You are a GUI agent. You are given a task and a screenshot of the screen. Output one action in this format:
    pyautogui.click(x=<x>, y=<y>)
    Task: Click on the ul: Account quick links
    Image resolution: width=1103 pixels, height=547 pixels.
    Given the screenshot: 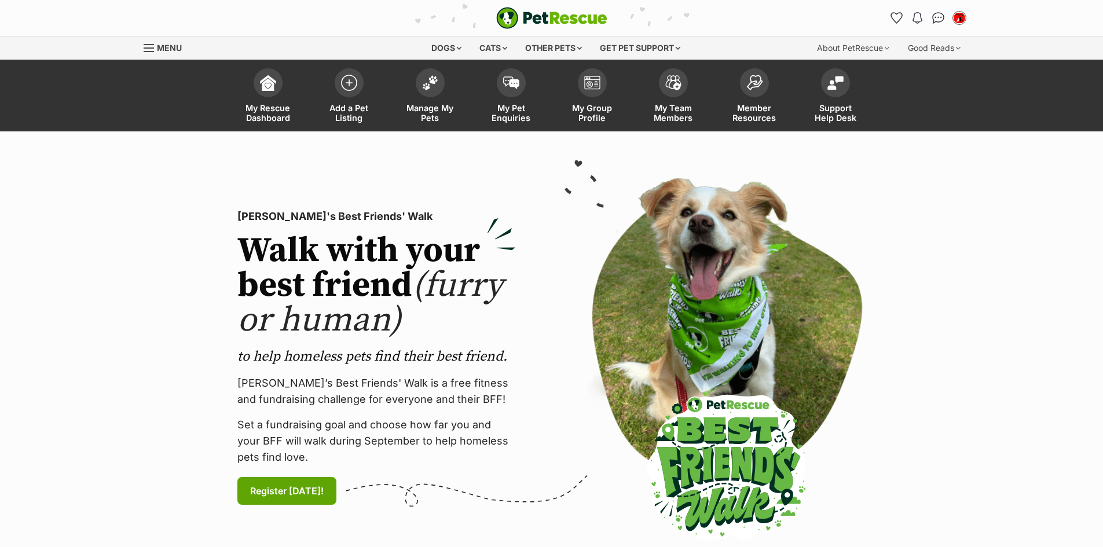 What is the action you would take?
    pyautogui.click(x=928, y=18)
    